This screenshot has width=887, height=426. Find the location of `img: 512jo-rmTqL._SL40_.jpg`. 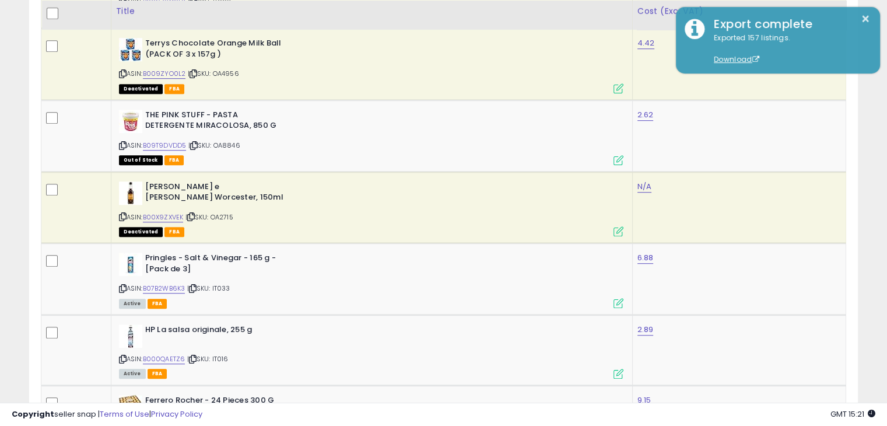

img: 512jo-rmTqL._SL40_.jpg is located at coordinates (131, 50).